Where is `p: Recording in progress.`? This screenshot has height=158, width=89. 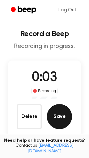 p: Recording in progress. is located at coordinates (44, 46).